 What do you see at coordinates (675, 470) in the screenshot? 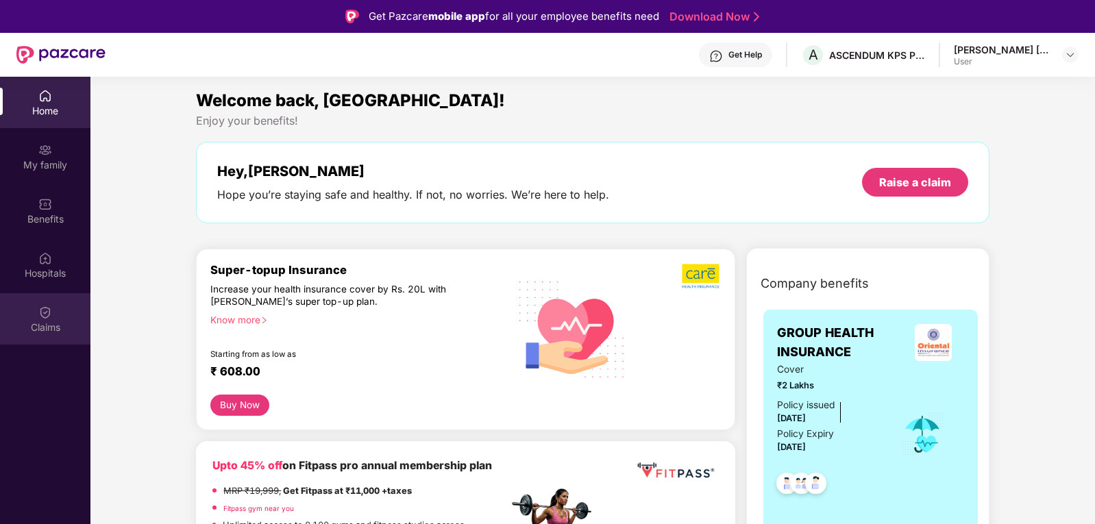
I see `img: fppp.png` at bounding box center [675, 470].